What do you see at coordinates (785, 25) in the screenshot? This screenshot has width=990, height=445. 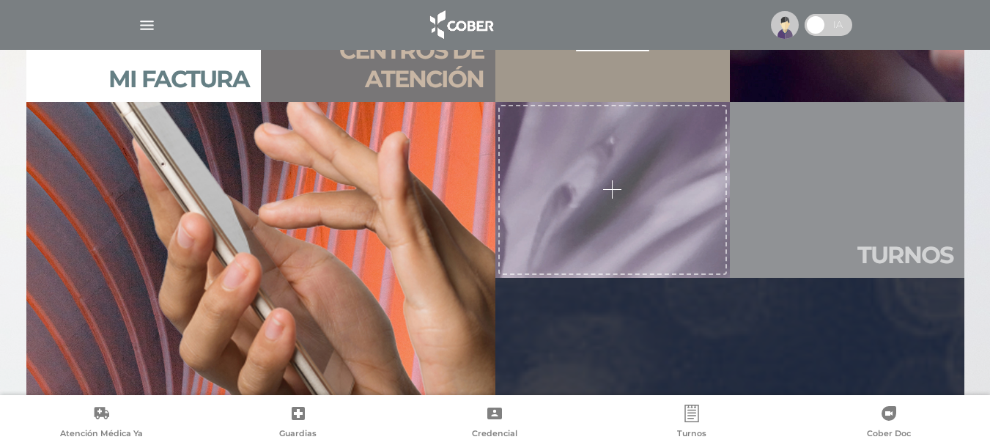 I see `img: profile-placeholder.svg` at bounding box center [785, 25].